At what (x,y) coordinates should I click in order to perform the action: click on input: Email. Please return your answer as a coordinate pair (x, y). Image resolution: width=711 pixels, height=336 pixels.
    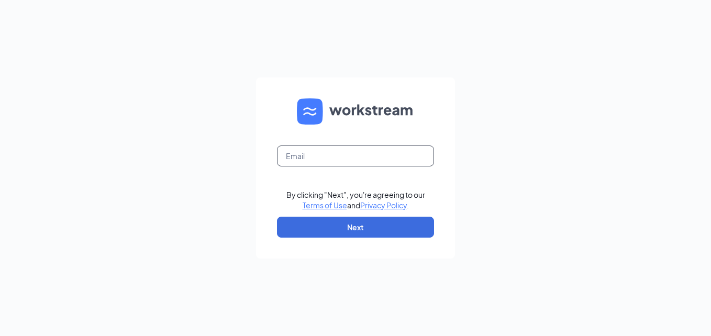
    Looking at the image, I should click on (356, 156).